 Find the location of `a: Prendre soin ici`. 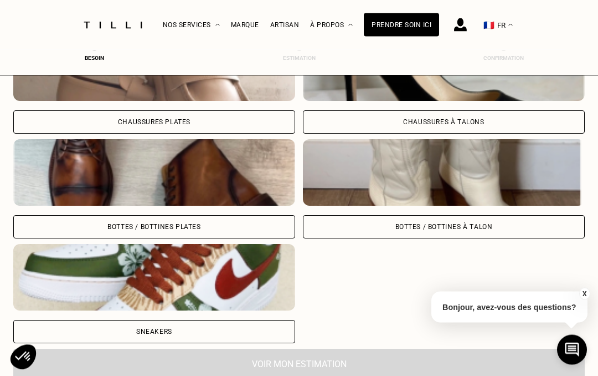

a: Prendre soin ici is located at coordinates (402, 25).